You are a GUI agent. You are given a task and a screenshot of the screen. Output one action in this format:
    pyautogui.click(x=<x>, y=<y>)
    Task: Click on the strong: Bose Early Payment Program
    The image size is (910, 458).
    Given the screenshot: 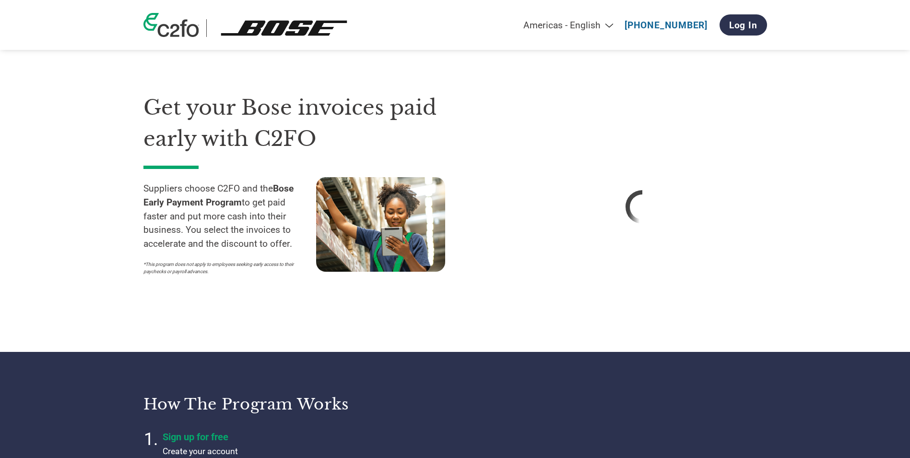 What is the action you would take?
    pyautogui.click(x=218, y=195)
    